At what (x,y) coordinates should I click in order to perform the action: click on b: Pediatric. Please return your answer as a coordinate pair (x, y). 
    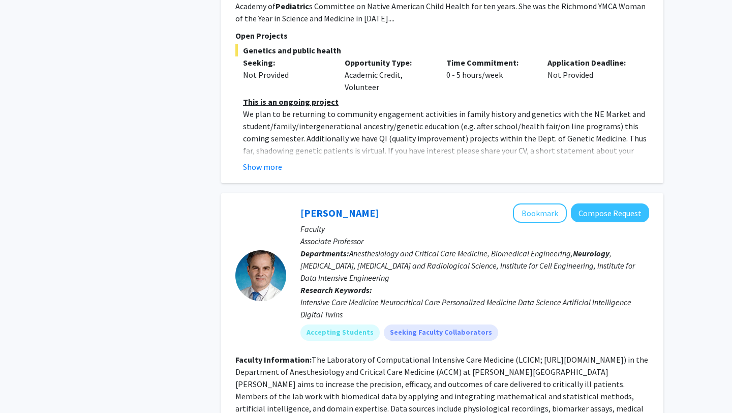
    Looking at the image, I should click on (292, 6).